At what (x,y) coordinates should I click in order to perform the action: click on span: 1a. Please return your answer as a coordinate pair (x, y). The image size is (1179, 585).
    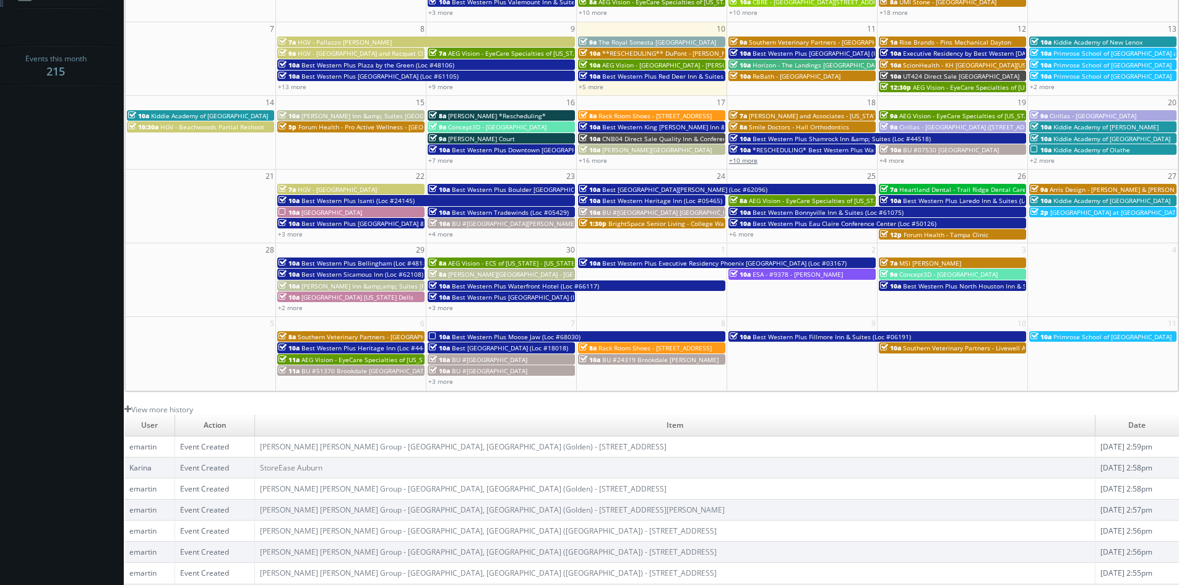
    Looking at the image, I should click on (889, 42).